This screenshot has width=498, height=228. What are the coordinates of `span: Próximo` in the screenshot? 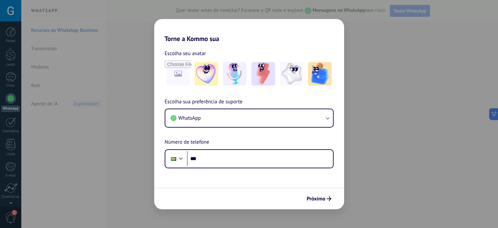 It's located at (316, 199).